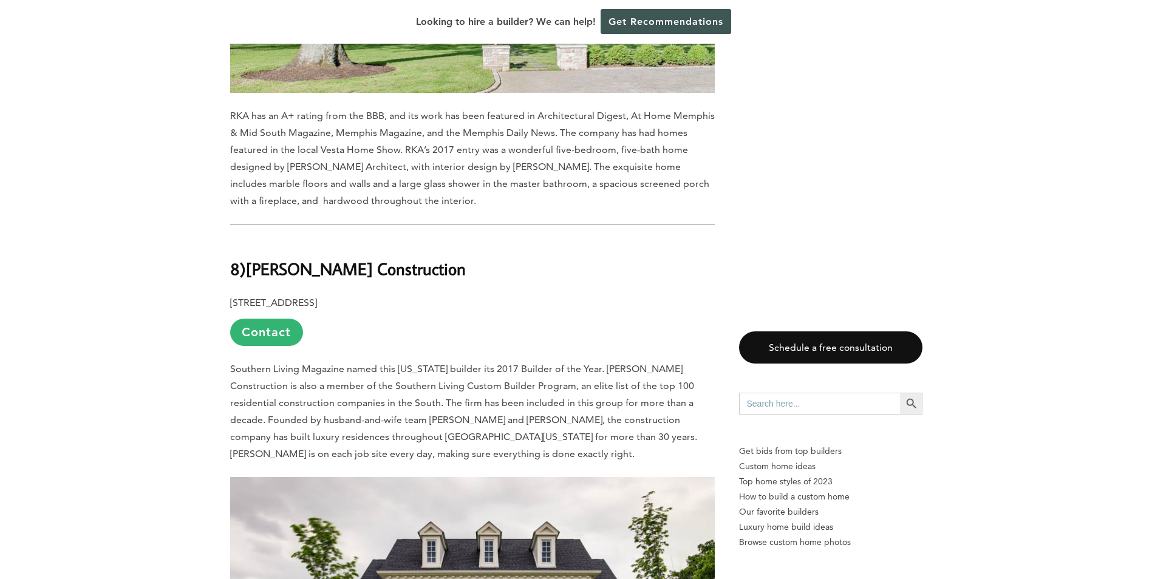  Describe the element at coordinates (830, 527) in the screenshot. I see `a: Luxury home build ideas` at that location.